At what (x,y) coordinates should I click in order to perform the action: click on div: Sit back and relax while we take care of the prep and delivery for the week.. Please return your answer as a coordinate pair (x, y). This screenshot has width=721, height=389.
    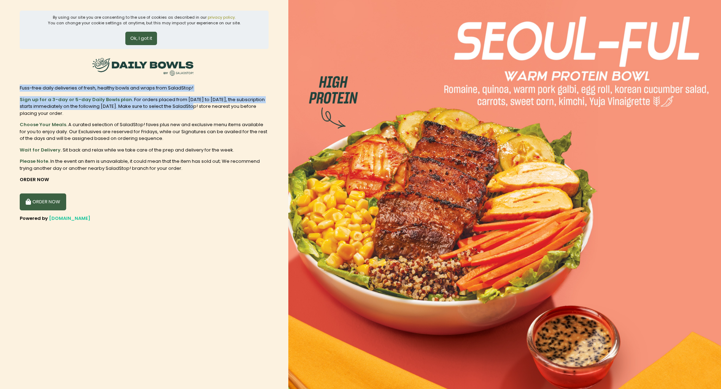
    Looking at the image, I should click on (144, 150).